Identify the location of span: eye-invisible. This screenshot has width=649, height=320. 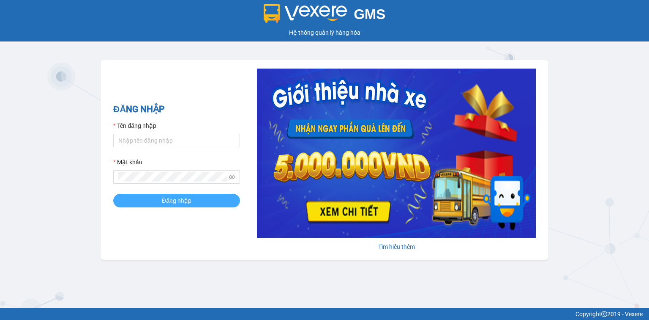
(232, 177).